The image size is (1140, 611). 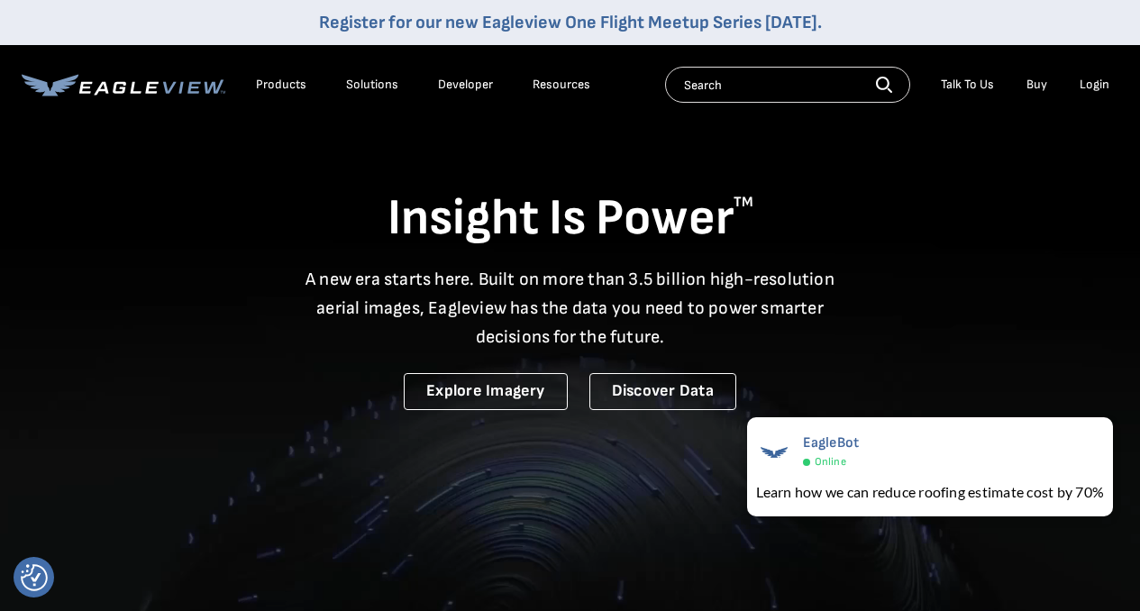 I want to click on a: Discover Data, so click(x=662, y=391).